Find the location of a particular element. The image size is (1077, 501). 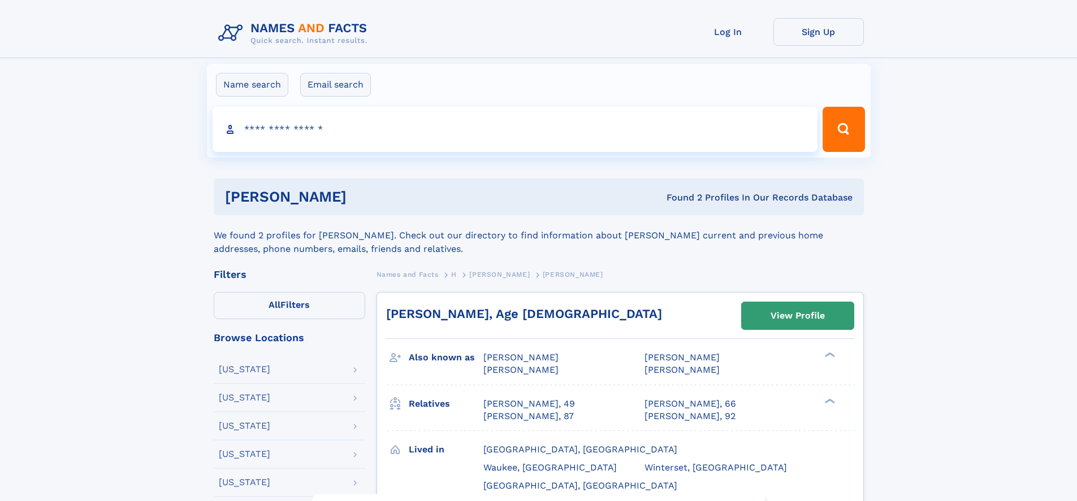

label: Filters is located at coordinates (289, 306).